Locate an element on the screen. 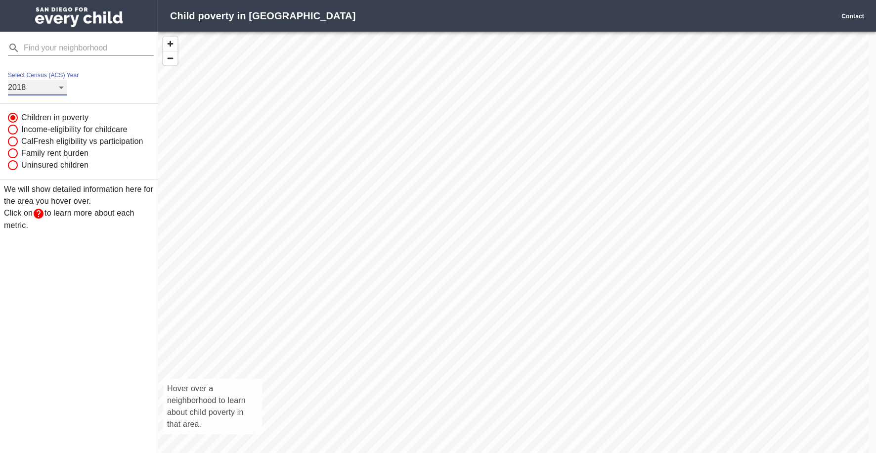 The height and width of the screenshot is (453, 876). img: San Diego for Every Child logo is located at coordinates (79, 17).